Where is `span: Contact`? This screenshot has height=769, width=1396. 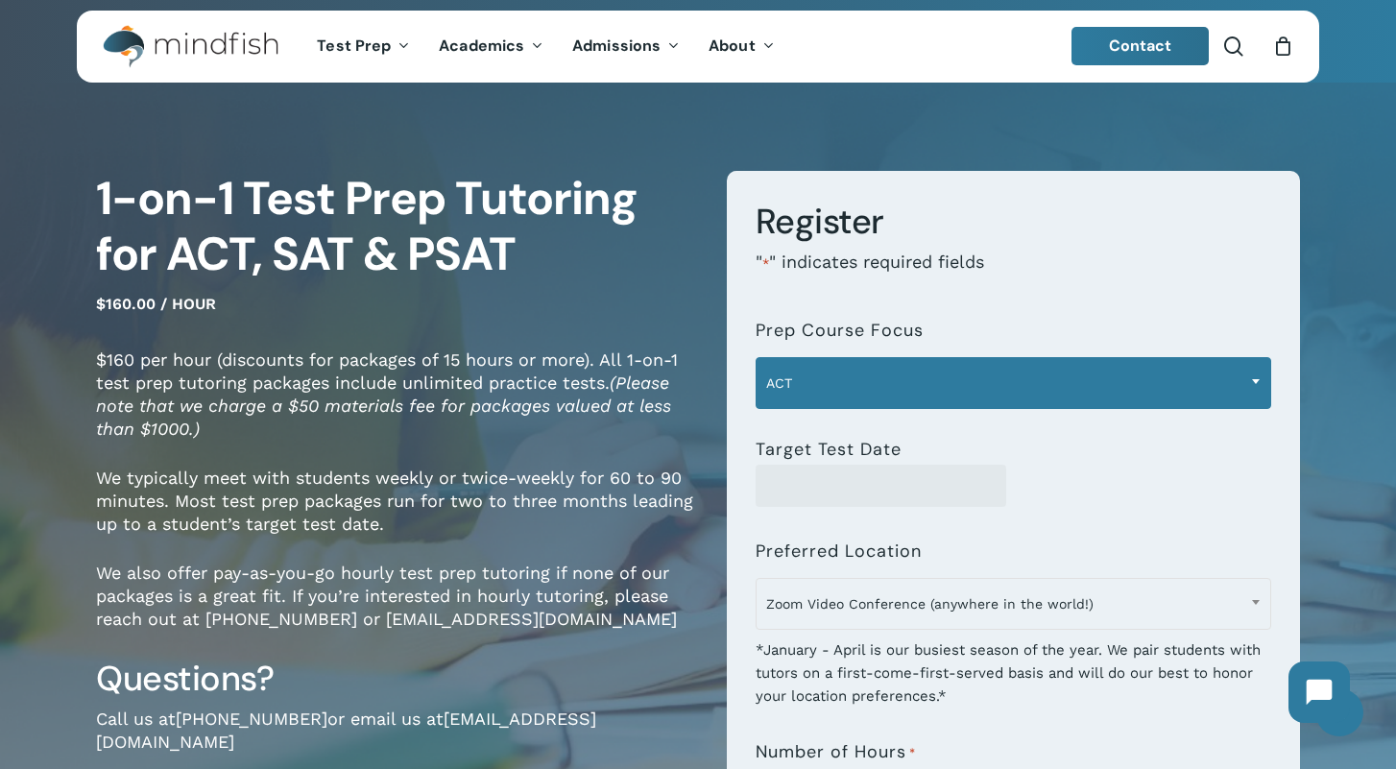
span: Contact is located at coordinates (1141, 45).